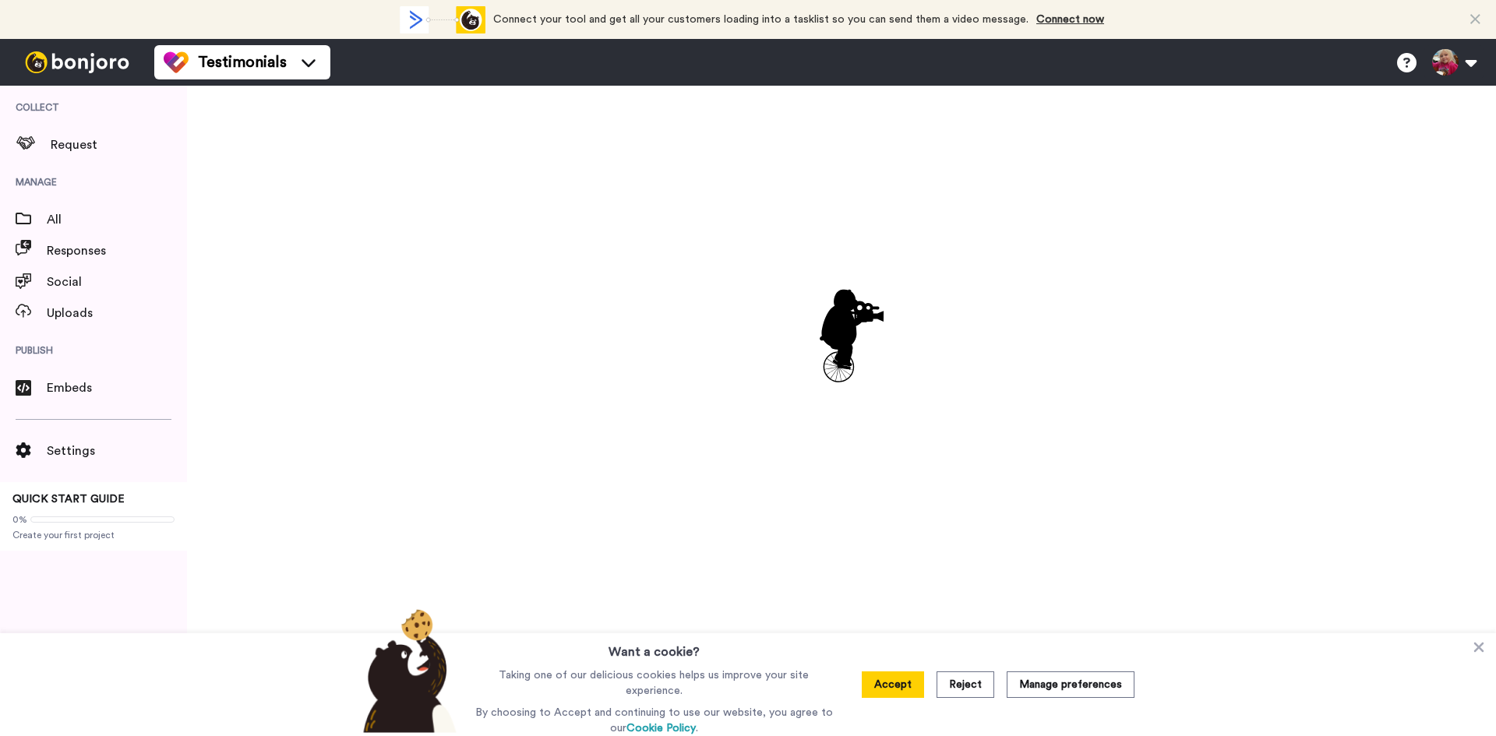  Describe the element at coordinates (1071, 685) in the screenshot. I see `button: Manage preferences` at that location.